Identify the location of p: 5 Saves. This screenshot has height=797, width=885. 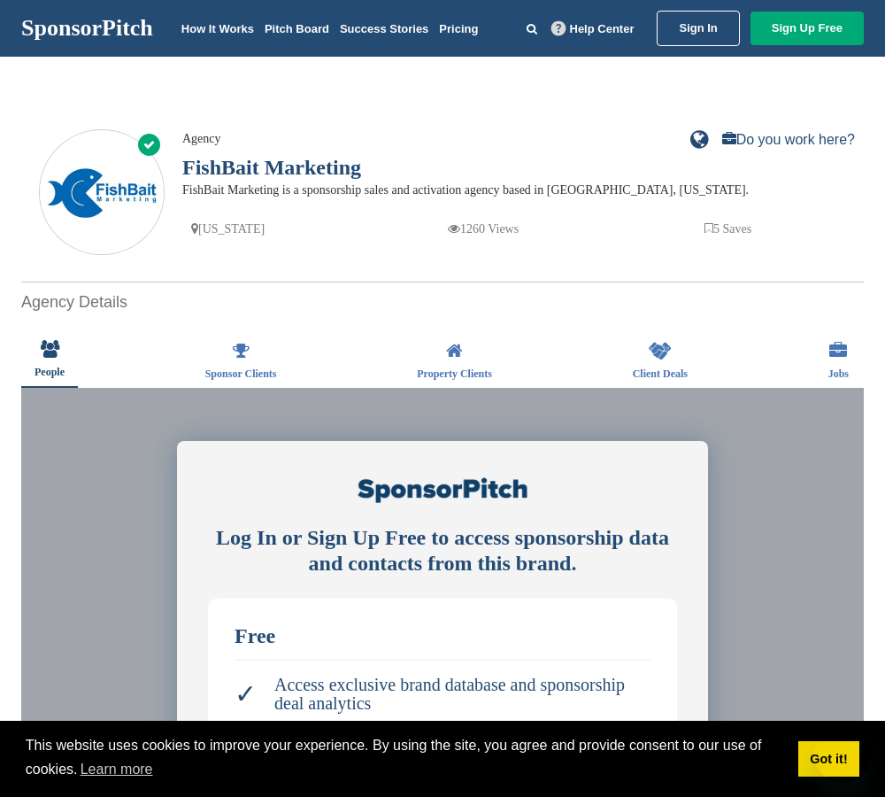
(727, 228).